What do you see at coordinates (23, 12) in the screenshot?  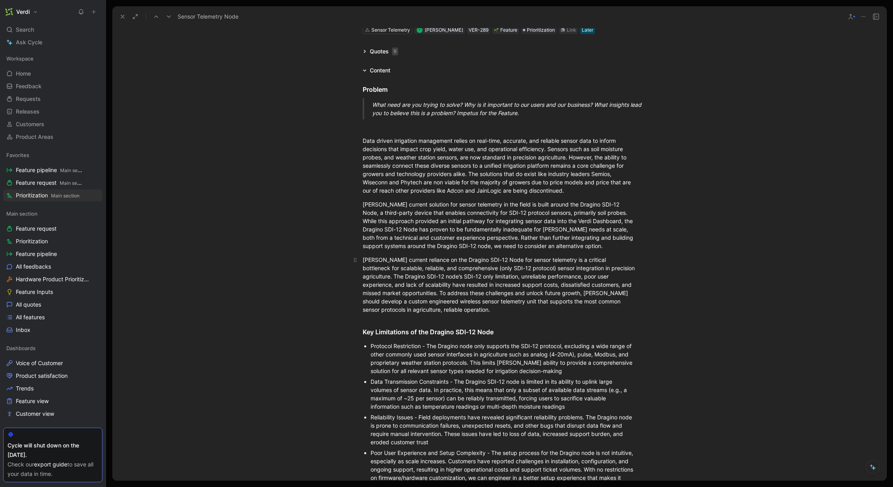 I see `h1: Verdi` at bounding box center [23, 12].